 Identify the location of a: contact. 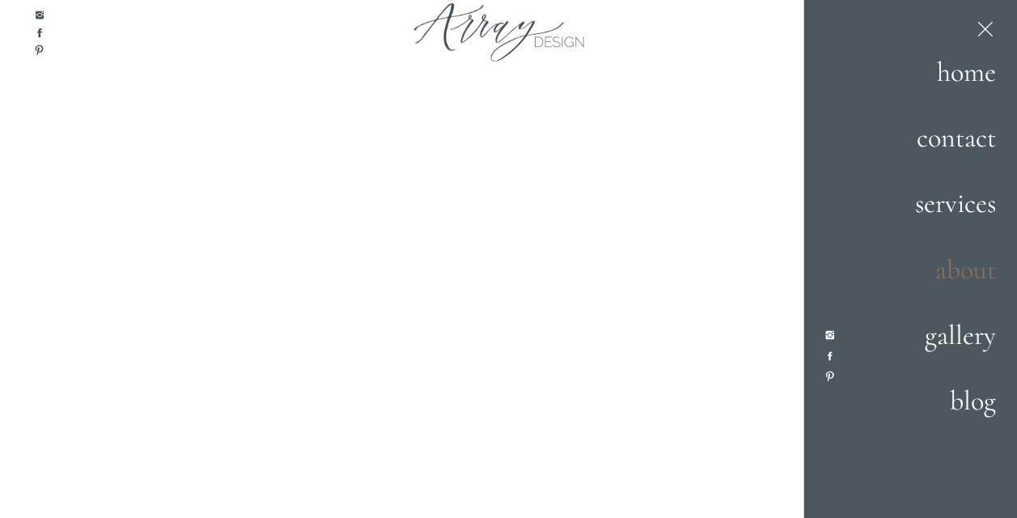
(939, 139).